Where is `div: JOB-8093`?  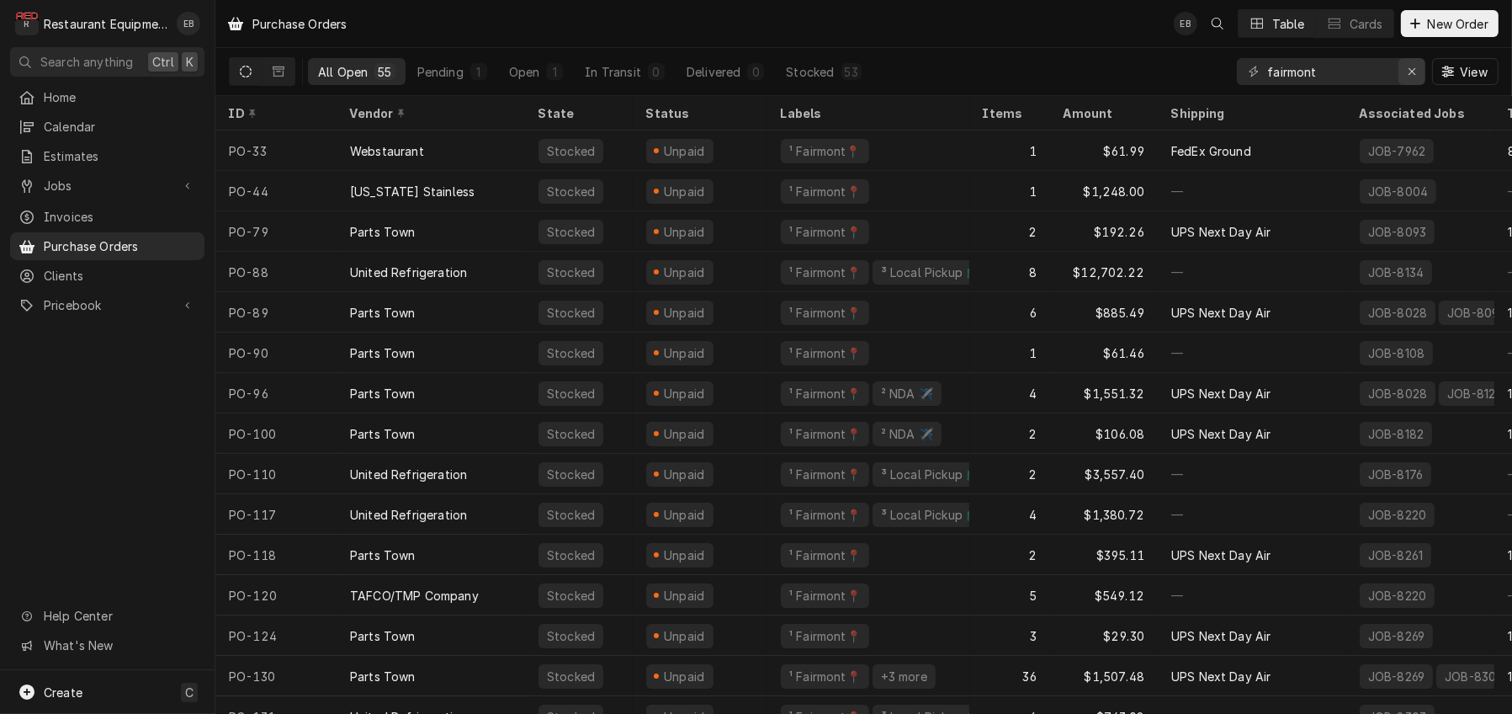
div: JOB-8093 is located at coordinates (1397, 231).